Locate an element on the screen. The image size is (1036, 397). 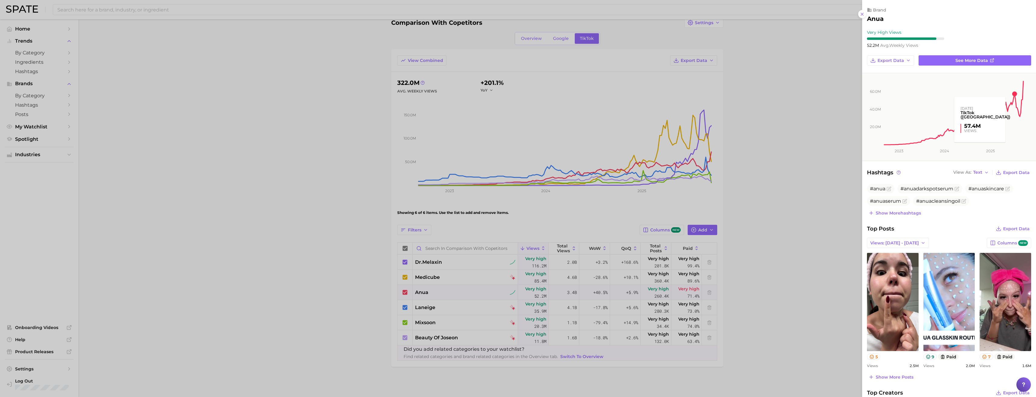
tspan: 2025 is located at coordinates (990, 151).